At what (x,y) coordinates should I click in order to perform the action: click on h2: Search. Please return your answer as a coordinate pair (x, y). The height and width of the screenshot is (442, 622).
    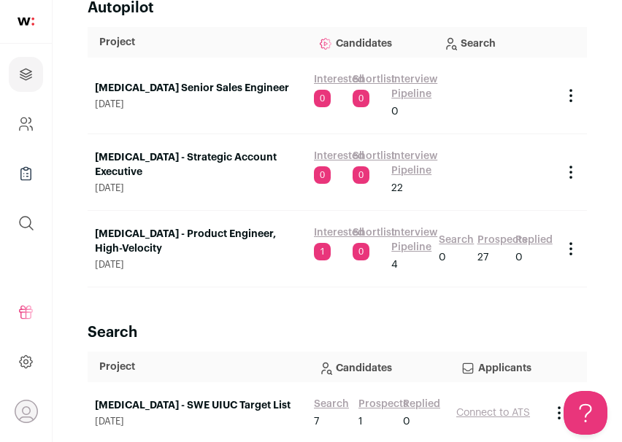
    Looking at the image, I should click on (337, 333).